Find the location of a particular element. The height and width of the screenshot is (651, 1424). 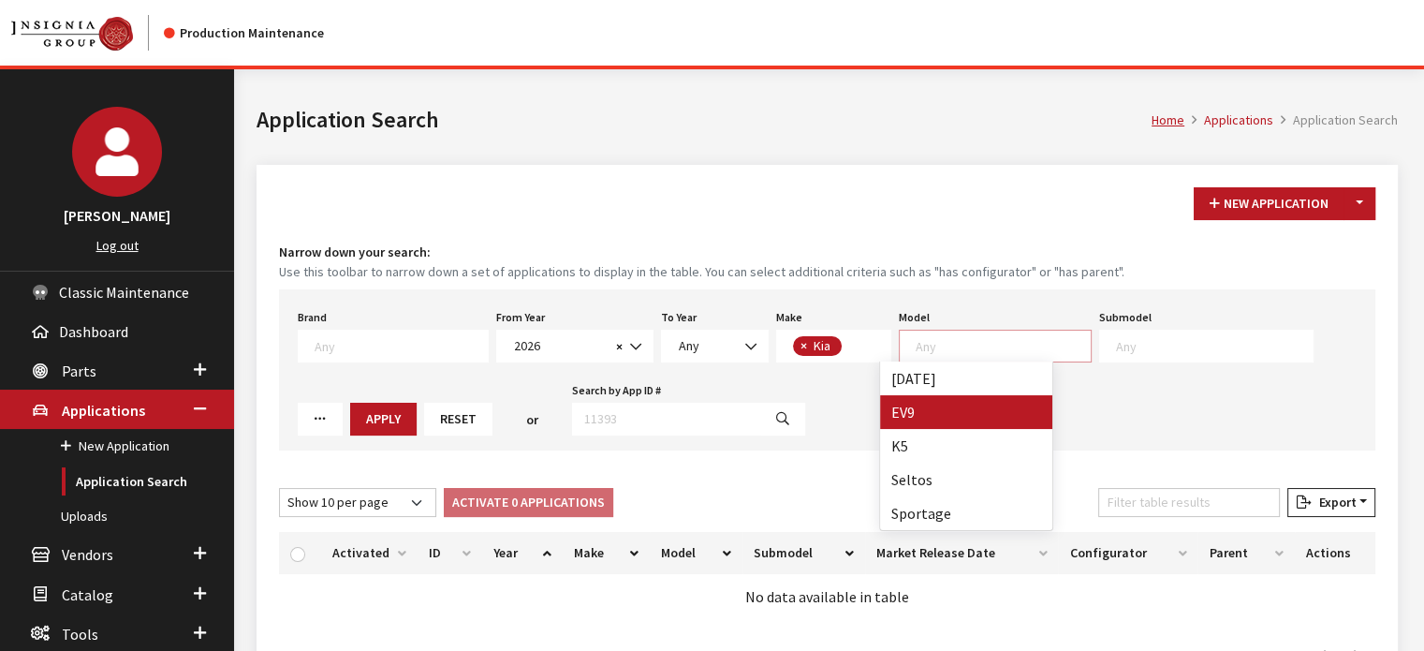

span: Export is located at coordinates (1333, 502).